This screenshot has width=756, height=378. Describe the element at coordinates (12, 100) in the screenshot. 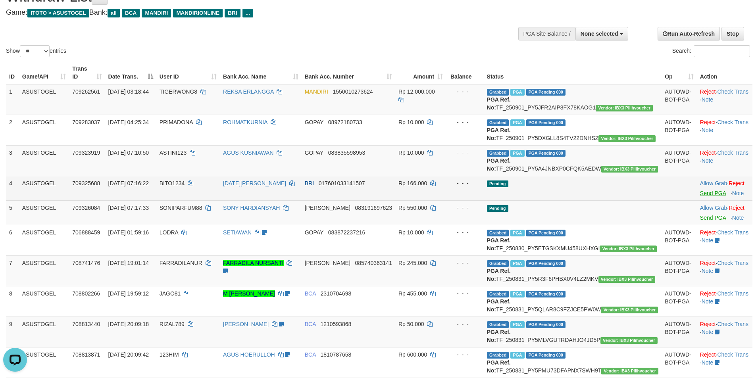

I see `td: 1` at that location.